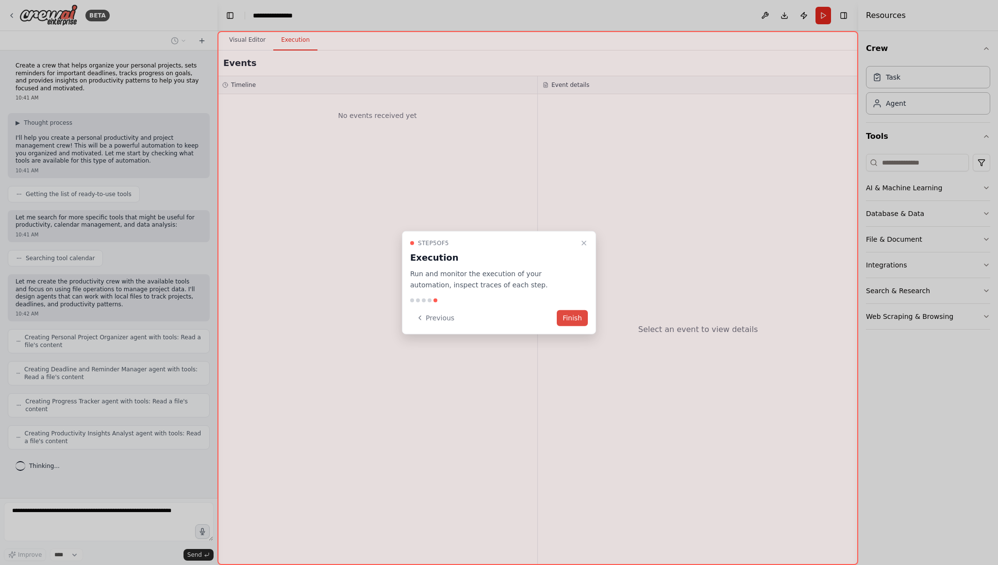 The image size is (998, 565). I want to click on button: Hide left sidebar, so click(230, 16).